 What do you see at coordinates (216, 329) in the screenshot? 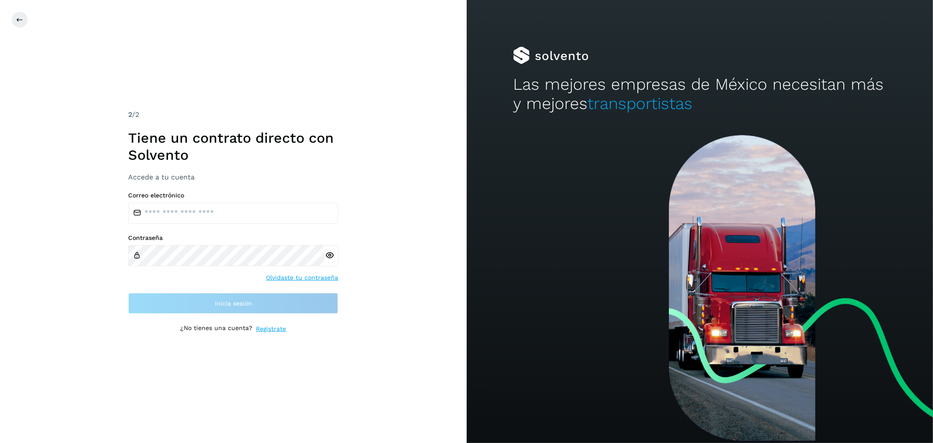
I see `p: ¿No tienes una cuenta?` at bounding box center [216, 329].